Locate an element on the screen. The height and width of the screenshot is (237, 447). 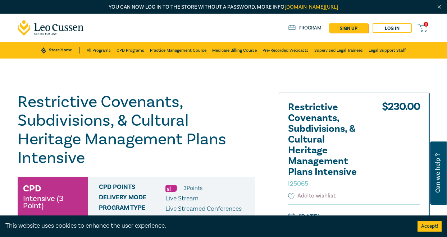
div: Close is located at coordinates (439, 7).